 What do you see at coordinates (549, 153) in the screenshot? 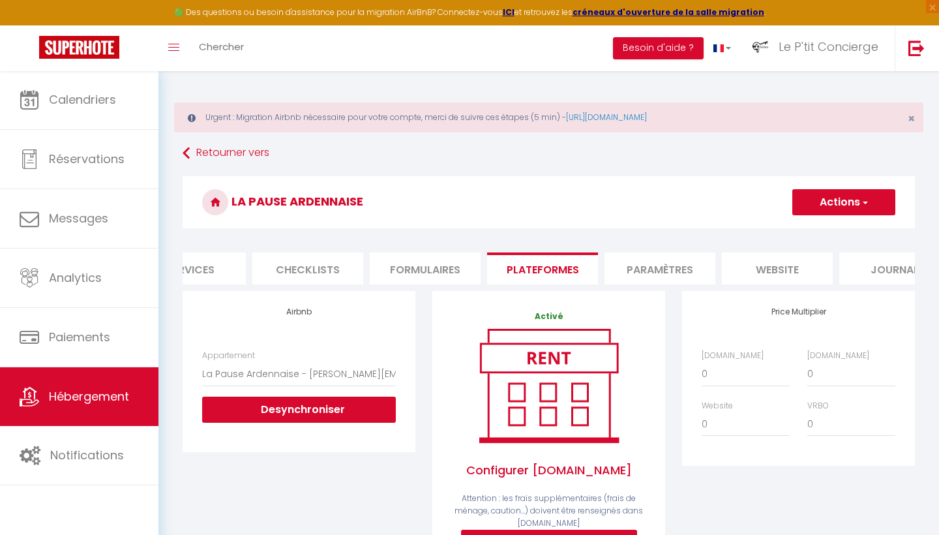
I see `a: Retourner vers` at bounding box center [549, 153].